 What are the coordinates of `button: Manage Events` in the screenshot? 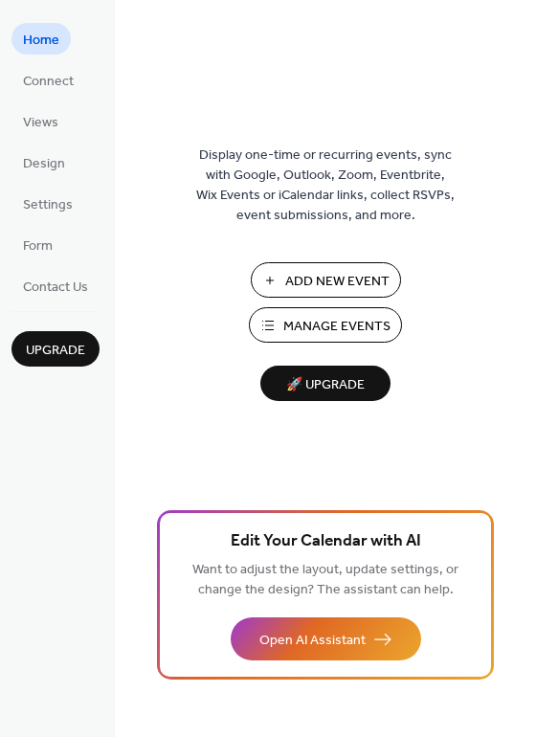 It's located at (325, 324).